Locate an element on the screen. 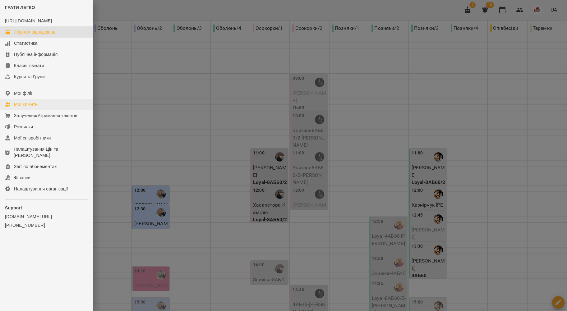 The width and height of the screenshot is (567, 311). div: Класні кімнати is located at coordinates (29, 66).